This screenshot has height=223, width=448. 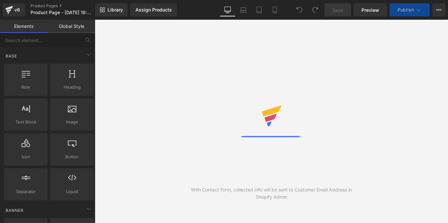 I want to click on span: Text Block, so click(x=26, y=122).